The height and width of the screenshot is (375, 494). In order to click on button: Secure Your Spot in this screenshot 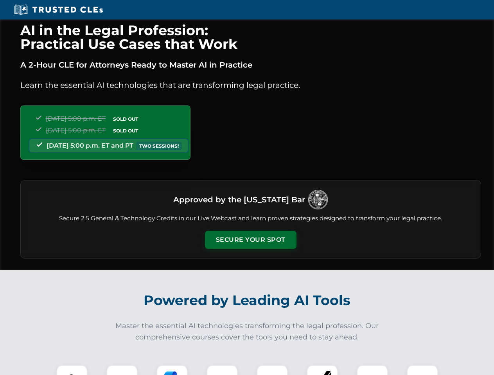, I will do `click(251, 240)`.